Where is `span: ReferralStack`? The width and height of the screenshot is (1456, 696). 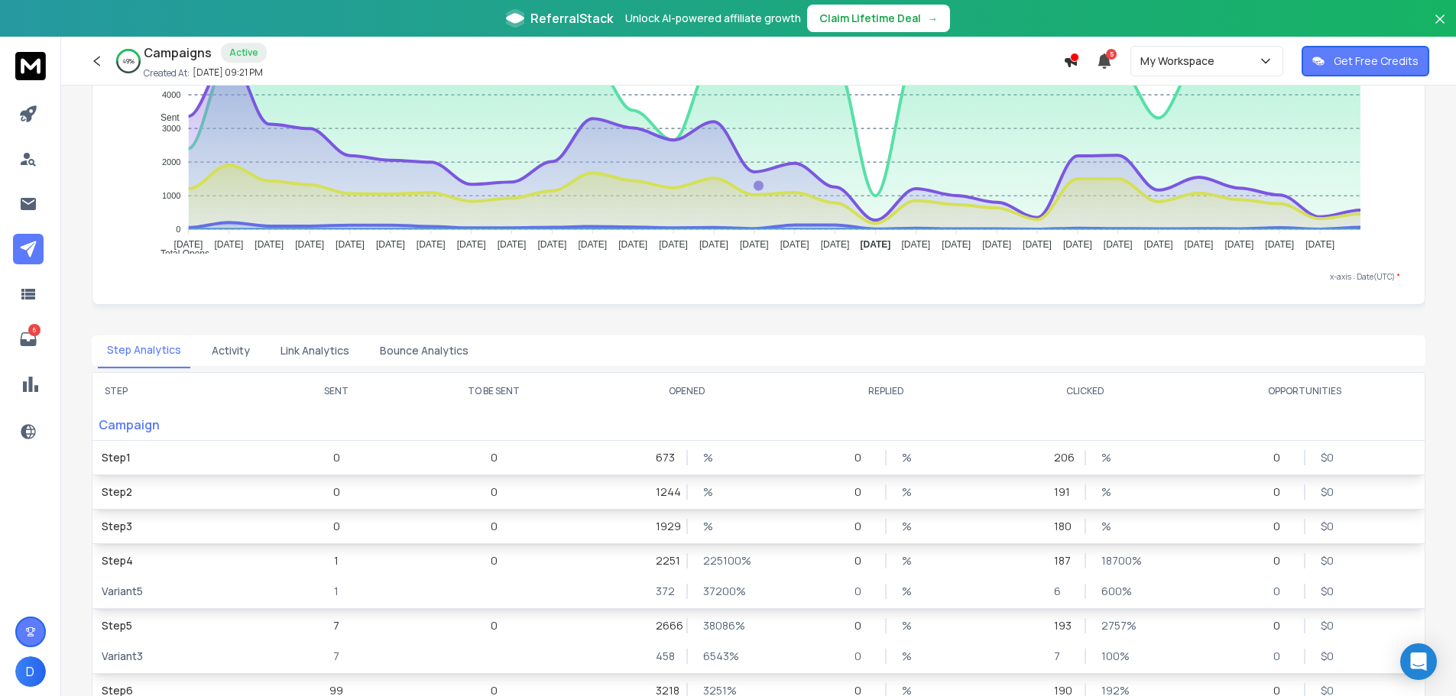
span: ReferralStack is located at coordinates (572, 18).